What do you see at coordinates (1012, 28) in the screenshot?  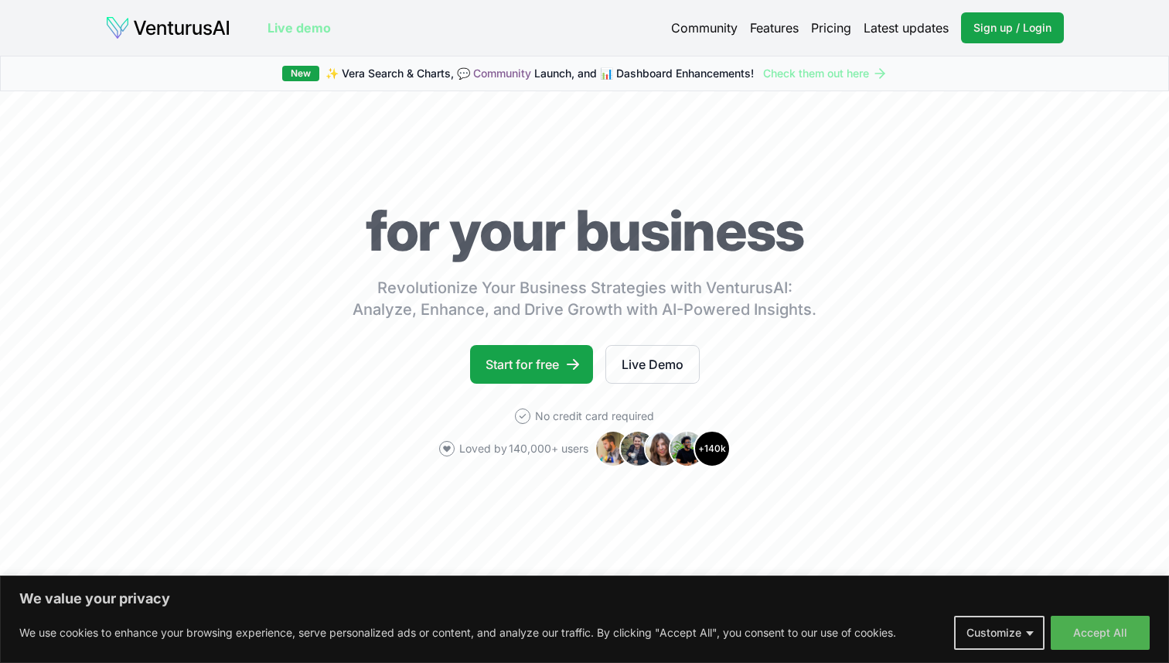 I see `a: Sign up / Login` at bounding box center [1012, 28].